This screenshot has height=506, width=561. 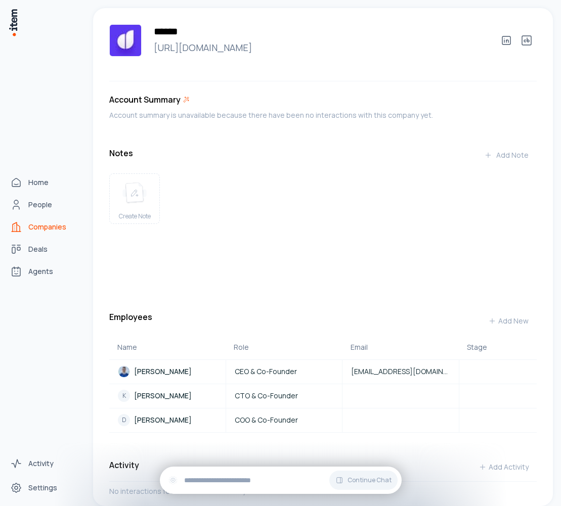 I want to click on div: Add Note, so click(x=506, y=155).